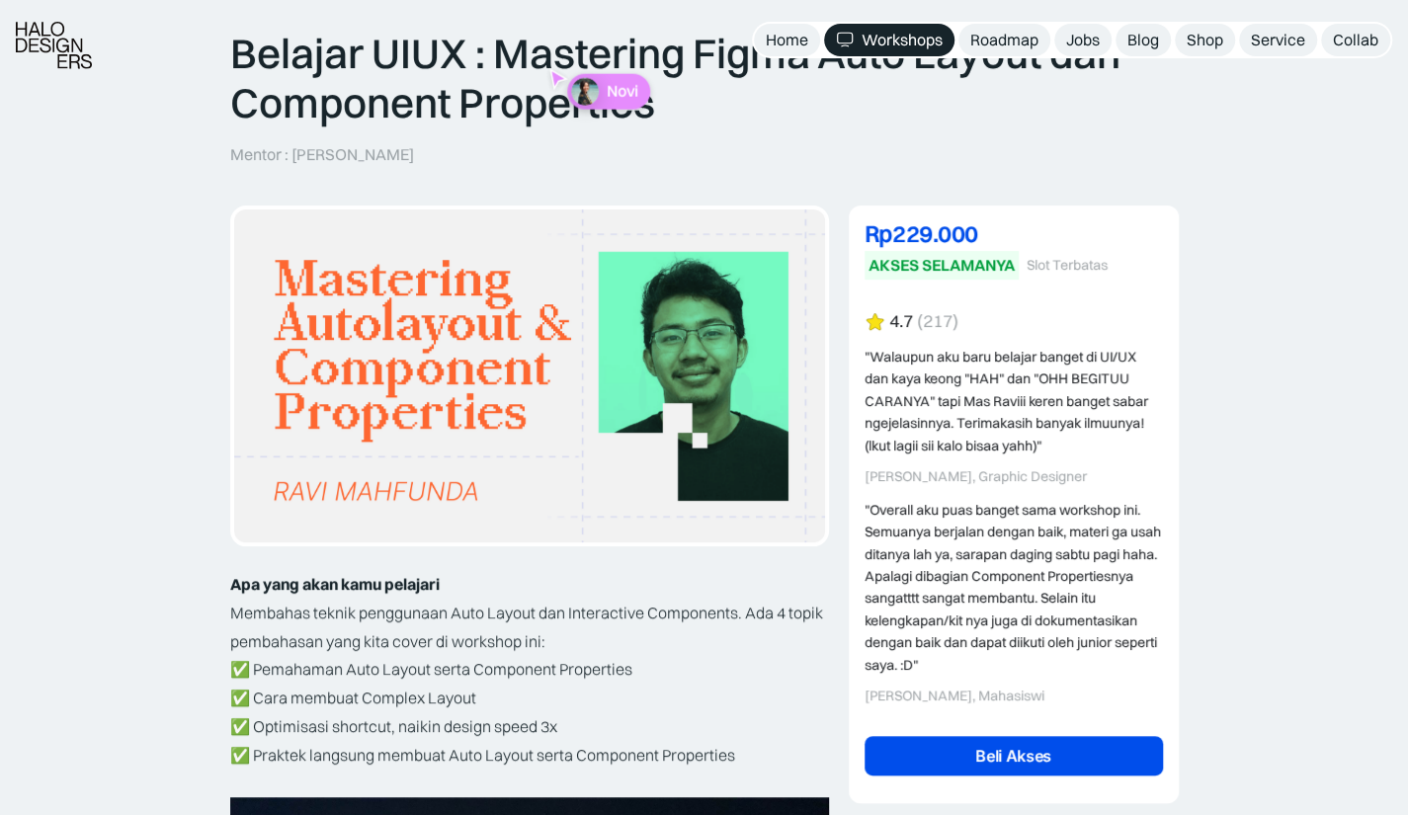 This screenshot has height=815, width=1408. What do you see at coordinates (1356, 40) in the screenshot?
I see `a: Collab` at bounding box center [1356, 40].